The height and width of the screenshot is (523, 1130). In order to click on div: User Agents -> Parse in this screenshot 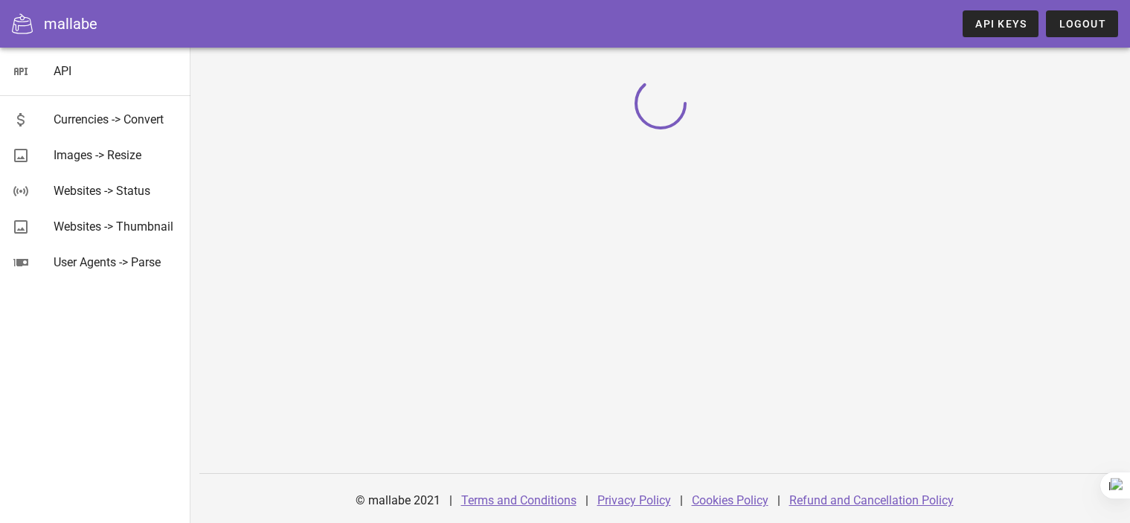, I will do `click(116, 262)`.